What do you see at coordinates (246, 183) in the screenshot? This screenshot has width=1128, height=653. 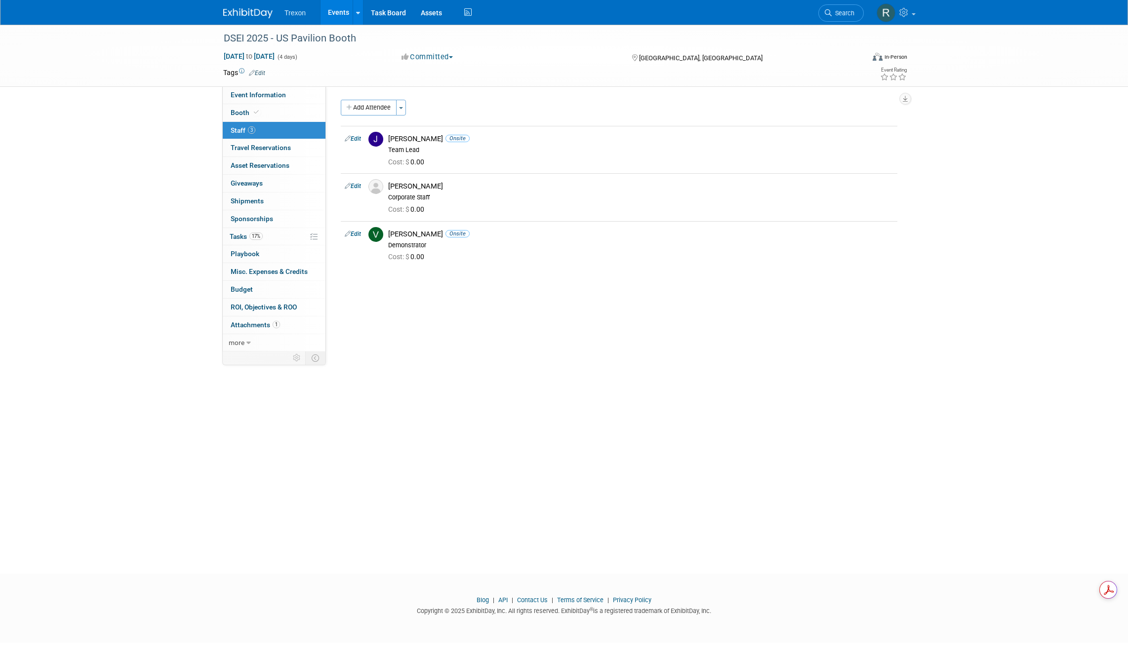 I see `span: Giveaways` at bounding box center [246, 183].